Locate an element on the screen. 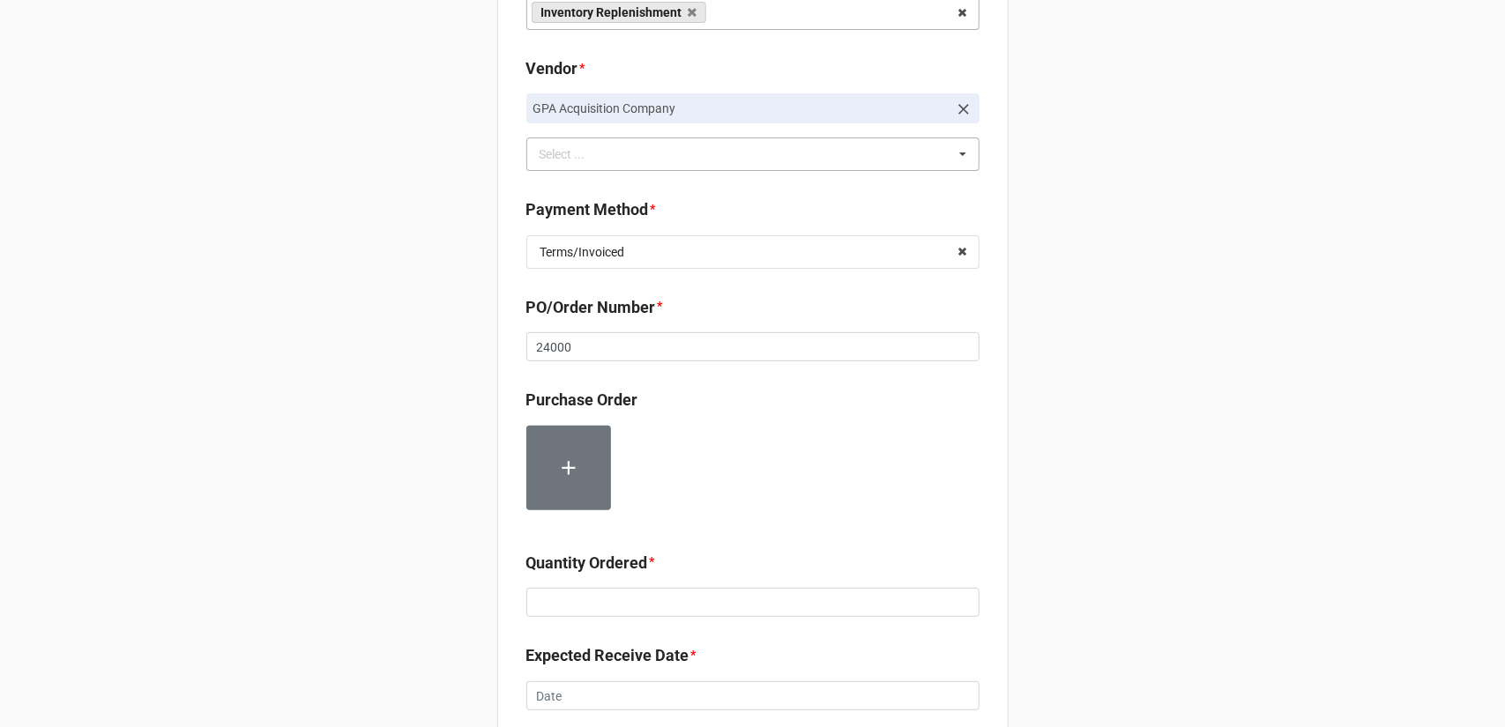 The height and width of the screenshot is (727, 1505). label: Payment Method is located at coordinates (587, 210).